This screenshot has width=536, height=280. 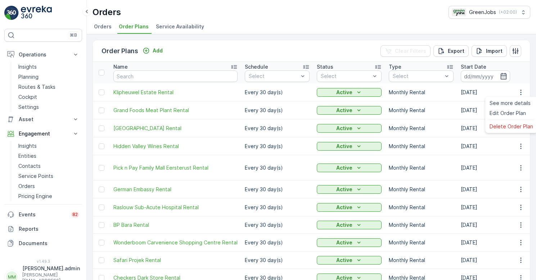 I want to click on p: Export, so click(x=456, y=51).